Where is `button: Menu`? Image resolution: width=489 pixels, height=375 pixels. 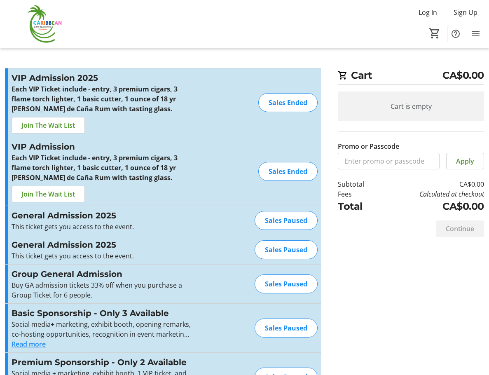
button: Menu is located at coordinates (476, 34).